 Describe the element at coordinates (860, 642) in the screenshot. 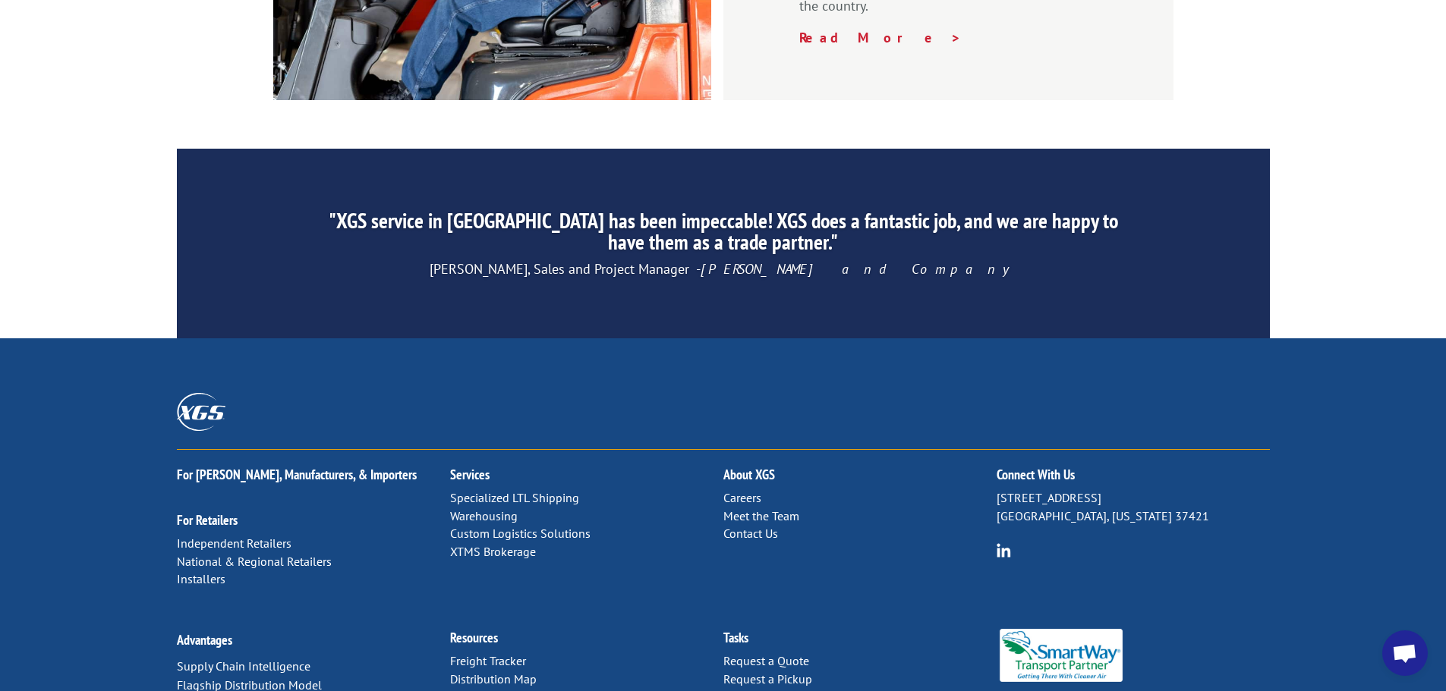

I see `h2: Tasks` at that location.